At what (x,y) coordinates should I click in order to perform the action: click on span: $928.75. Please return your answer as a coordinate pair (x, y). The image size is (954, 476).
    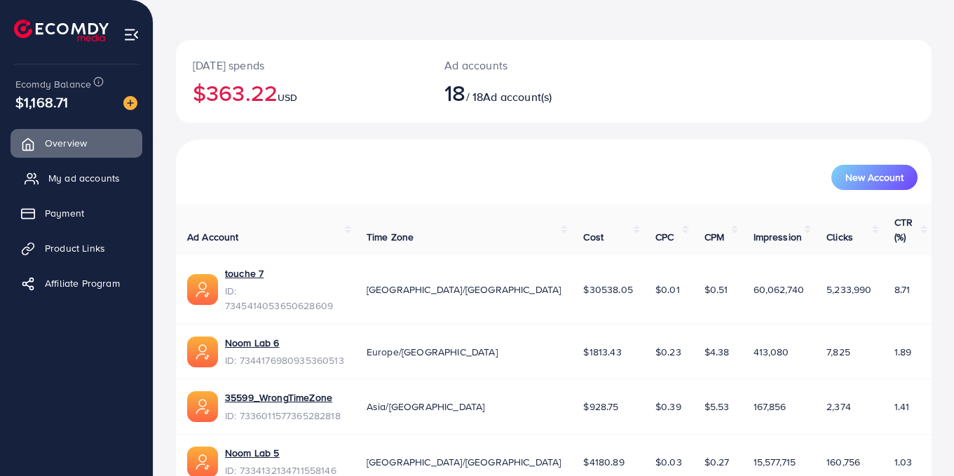
    Looking at the image, I should click on (601, 406).